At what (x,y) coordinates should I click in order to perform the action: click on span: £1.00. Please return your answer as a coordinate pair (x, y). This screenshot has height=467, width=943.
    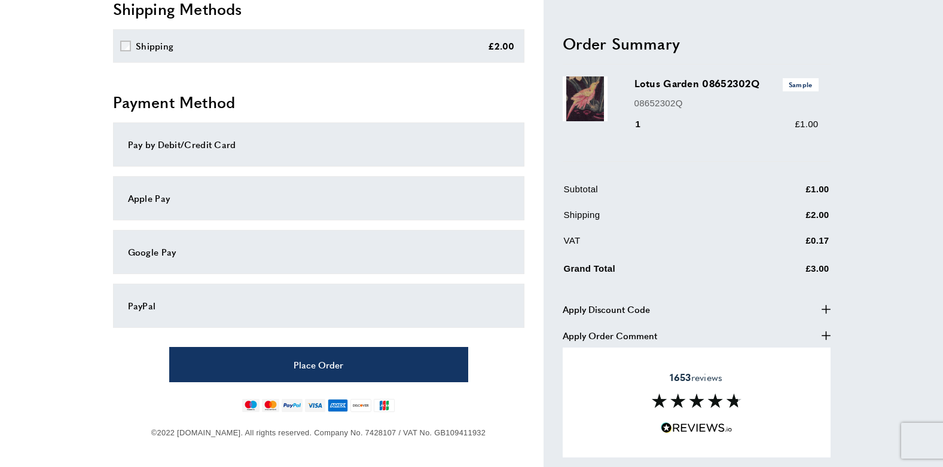
    Looking at the image, I should click on (806, 124).